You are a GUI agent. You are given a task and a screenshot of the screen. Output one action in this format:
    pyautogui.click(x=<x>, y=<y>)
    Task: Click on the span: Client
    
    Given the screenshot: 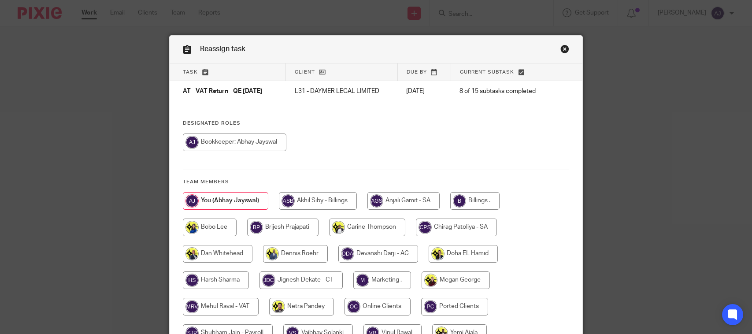 What is the action you would take?
    pyautogui.click(x=305, y=72)
    